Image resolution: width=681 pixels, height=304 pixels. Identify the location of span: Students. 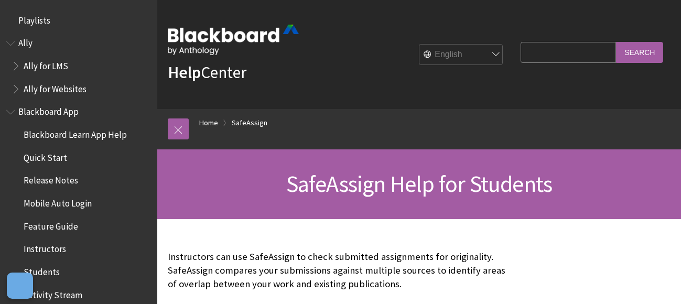
(41, 270).